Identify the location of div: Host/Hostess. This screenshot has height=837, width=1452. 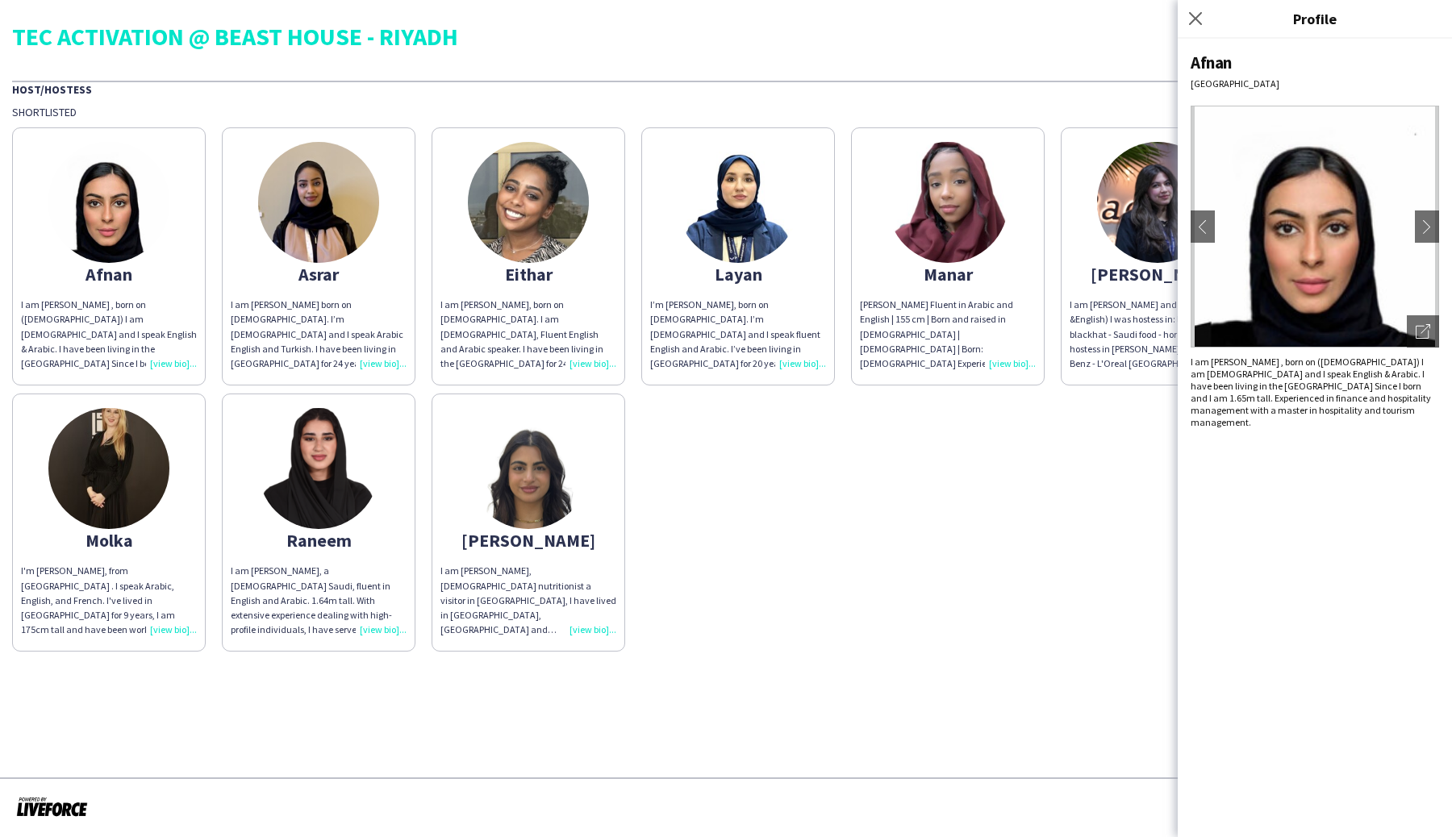
(726, 89).